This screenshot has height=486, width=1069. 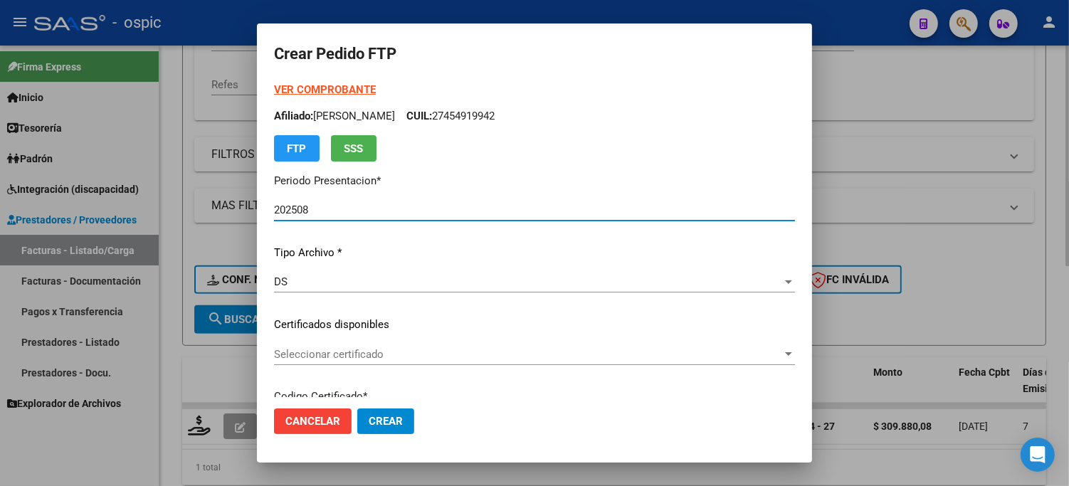 I want to click on button: FTP, so click(x=297, y=148).